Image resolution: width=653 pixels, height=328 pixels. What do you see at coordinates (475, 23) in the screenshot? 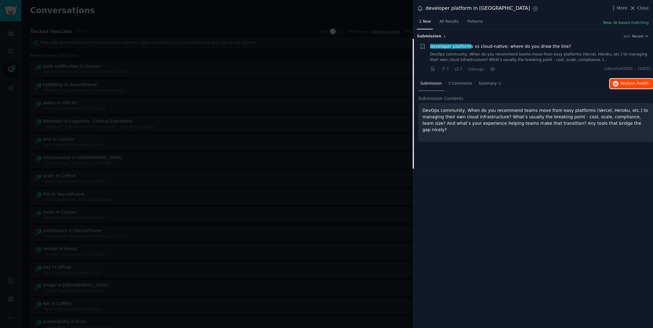
I see `a: Patterns` at bounding box center [475, 23].